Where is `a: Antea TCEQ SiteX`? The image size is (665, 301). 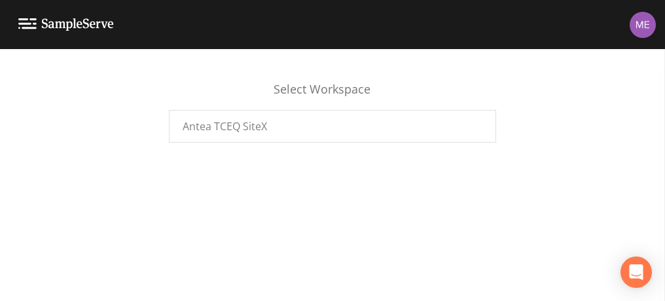
a: Antea TCEQ SiteX is located at coordinates (332, 126).